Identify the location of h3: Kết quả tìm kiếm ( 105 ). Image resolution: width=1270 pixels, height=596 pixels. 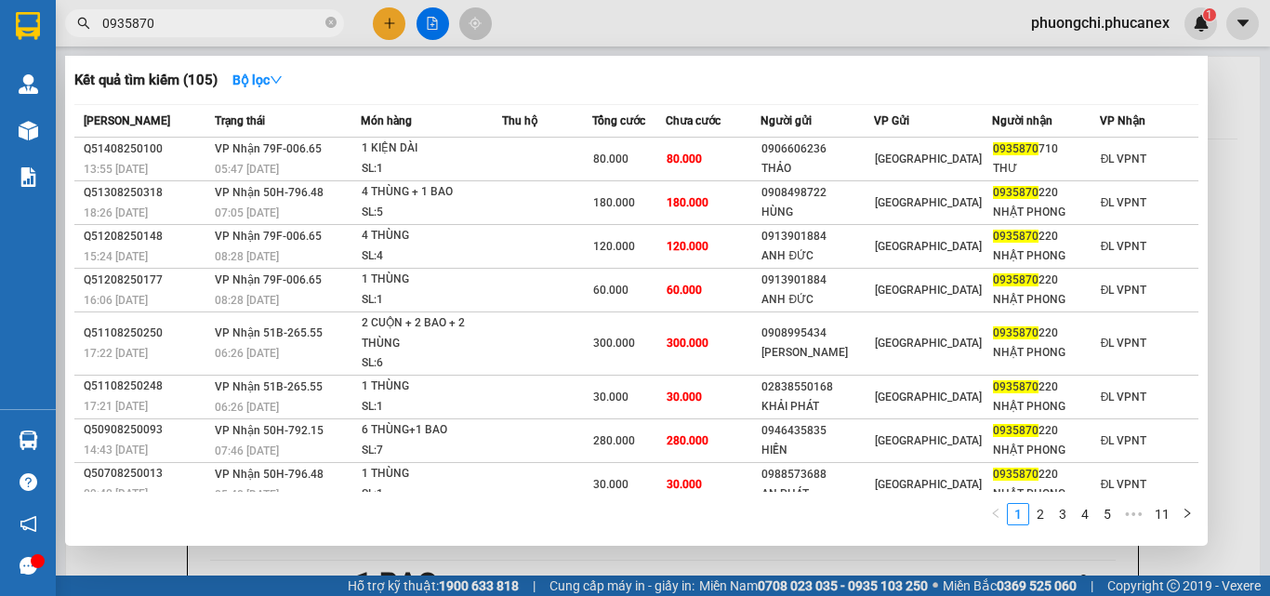
(146, 80).